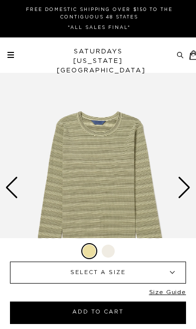 This screenshot has width=196, height=329. What do you see at coordinates (98, 312) in the screenshot?
I see `button: Add to Cart` at bounding box center [98, 312].